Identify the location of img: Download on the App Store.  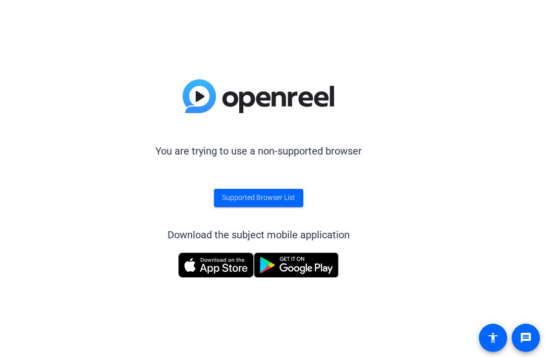
(216, 265).